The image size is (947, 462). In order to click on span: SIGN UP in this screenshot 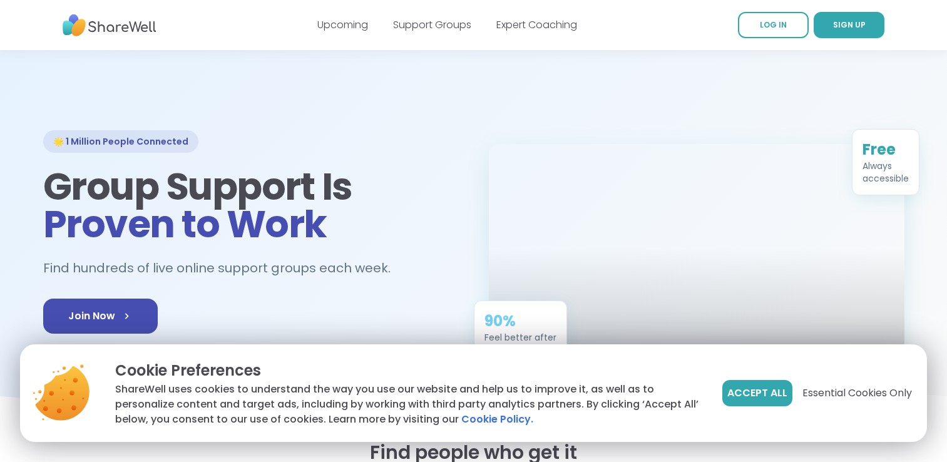, I will do `click(850, 24)`.